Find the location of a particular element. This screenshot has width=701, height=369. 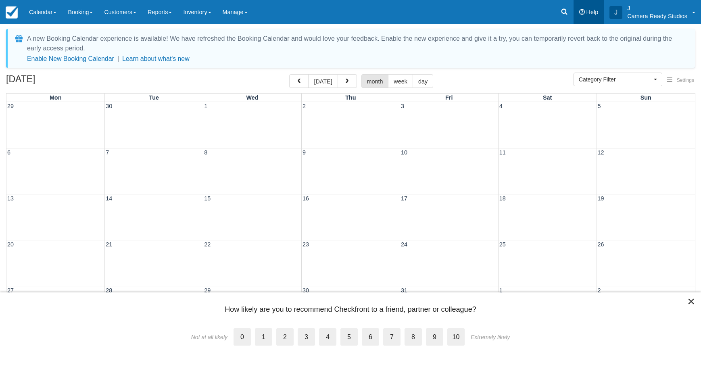

div: Extremely likely is located at coordinates (490, 337).